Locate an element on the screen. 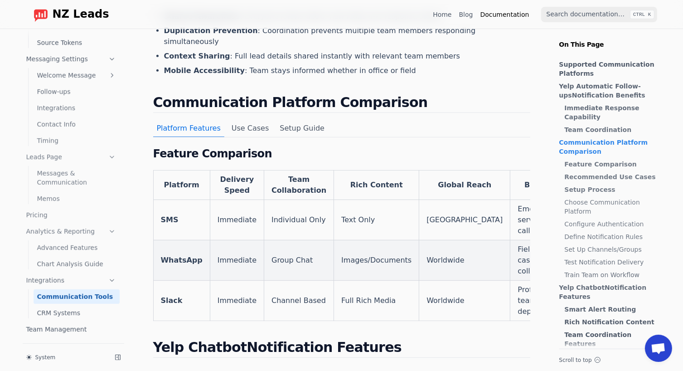 The image size is (683, 371). strong: Recommended Use Cases is located at coordinates (610, 177).